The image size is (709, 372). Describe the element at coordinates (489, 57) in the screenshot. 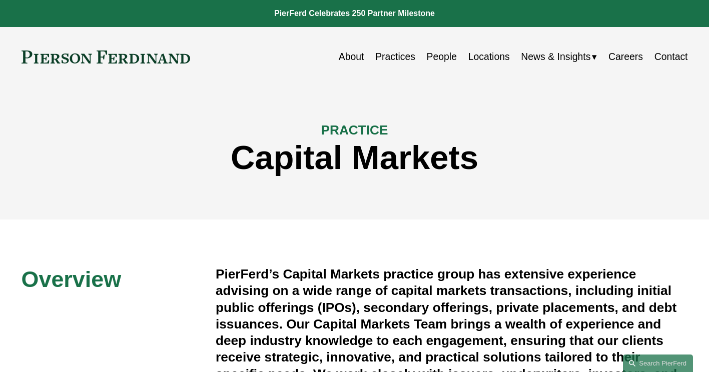

I see `a: Locations` at that location.